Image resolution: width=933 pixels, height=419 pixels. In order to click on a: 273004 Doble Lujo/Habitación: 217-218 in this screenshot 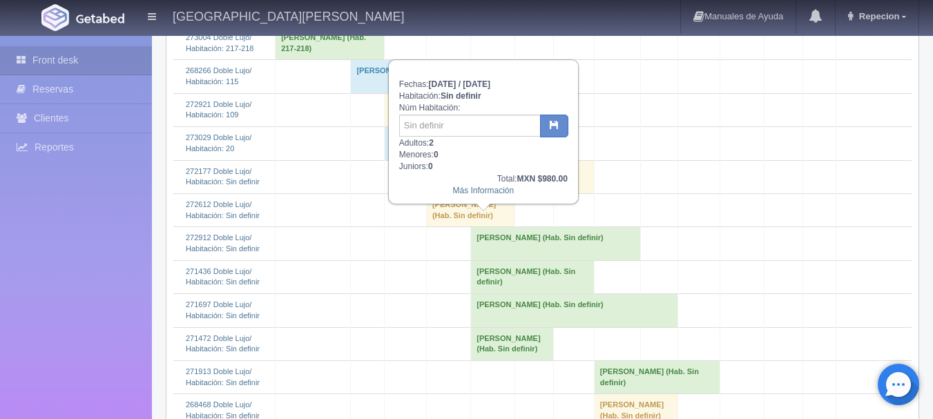, I will do `click(220, 43)`.